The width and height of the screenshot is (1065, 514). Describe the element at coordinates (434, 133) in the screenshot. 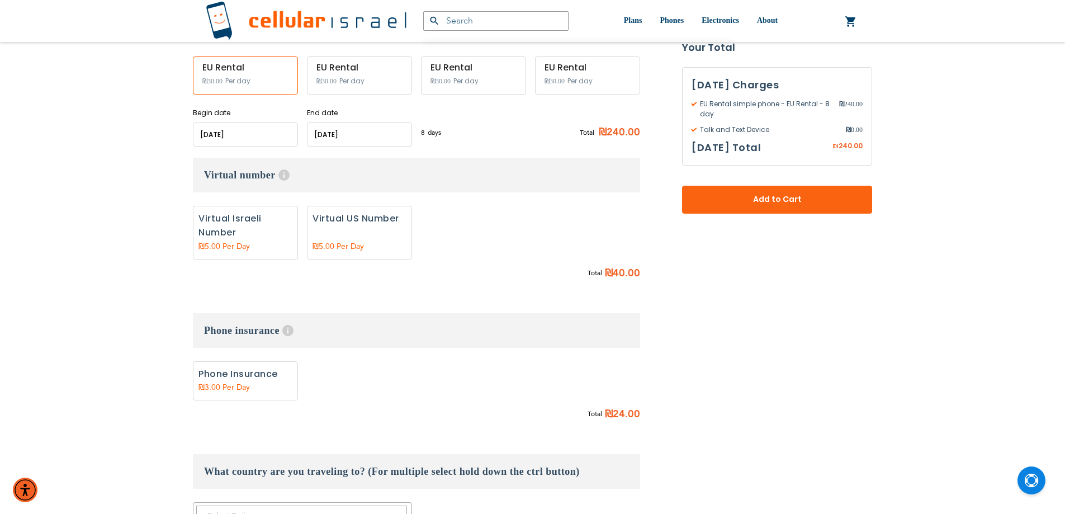

I see `span: days` at that location.